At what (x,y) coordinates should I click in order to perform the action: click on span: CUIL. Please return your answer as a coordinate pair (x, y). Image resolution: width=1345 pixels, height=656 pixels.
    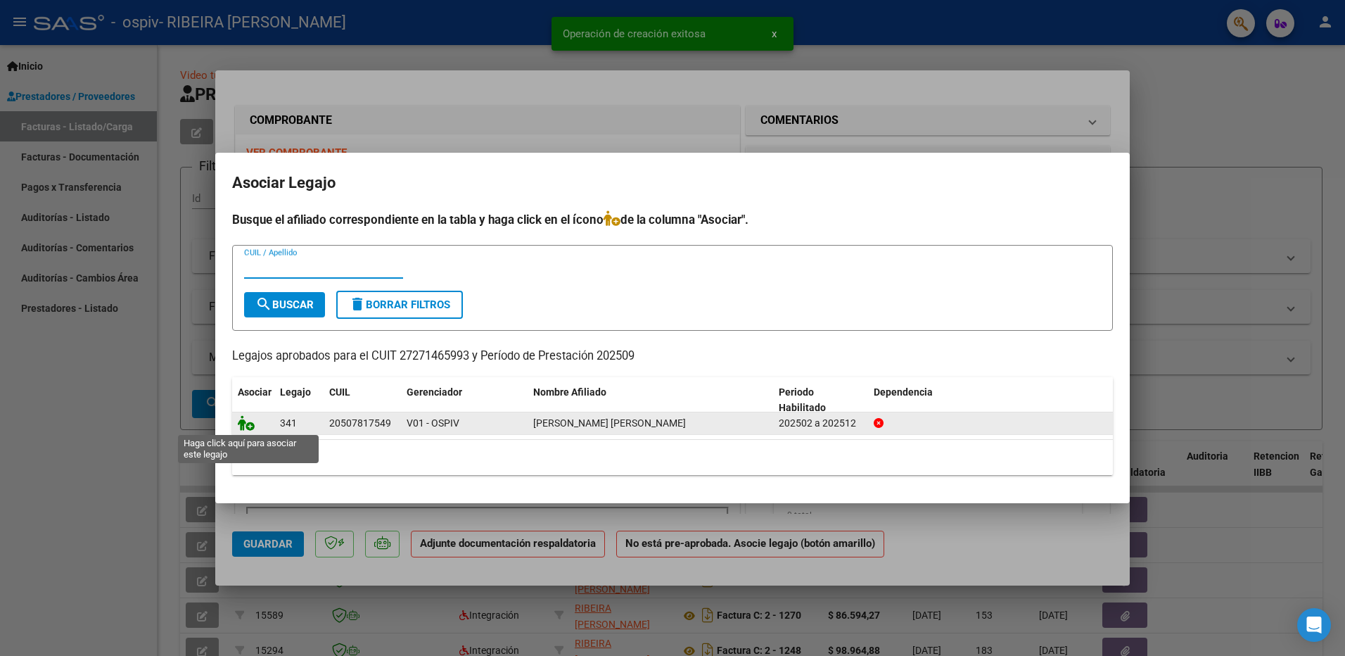
    Looking at the image, I should click on (340, 392).